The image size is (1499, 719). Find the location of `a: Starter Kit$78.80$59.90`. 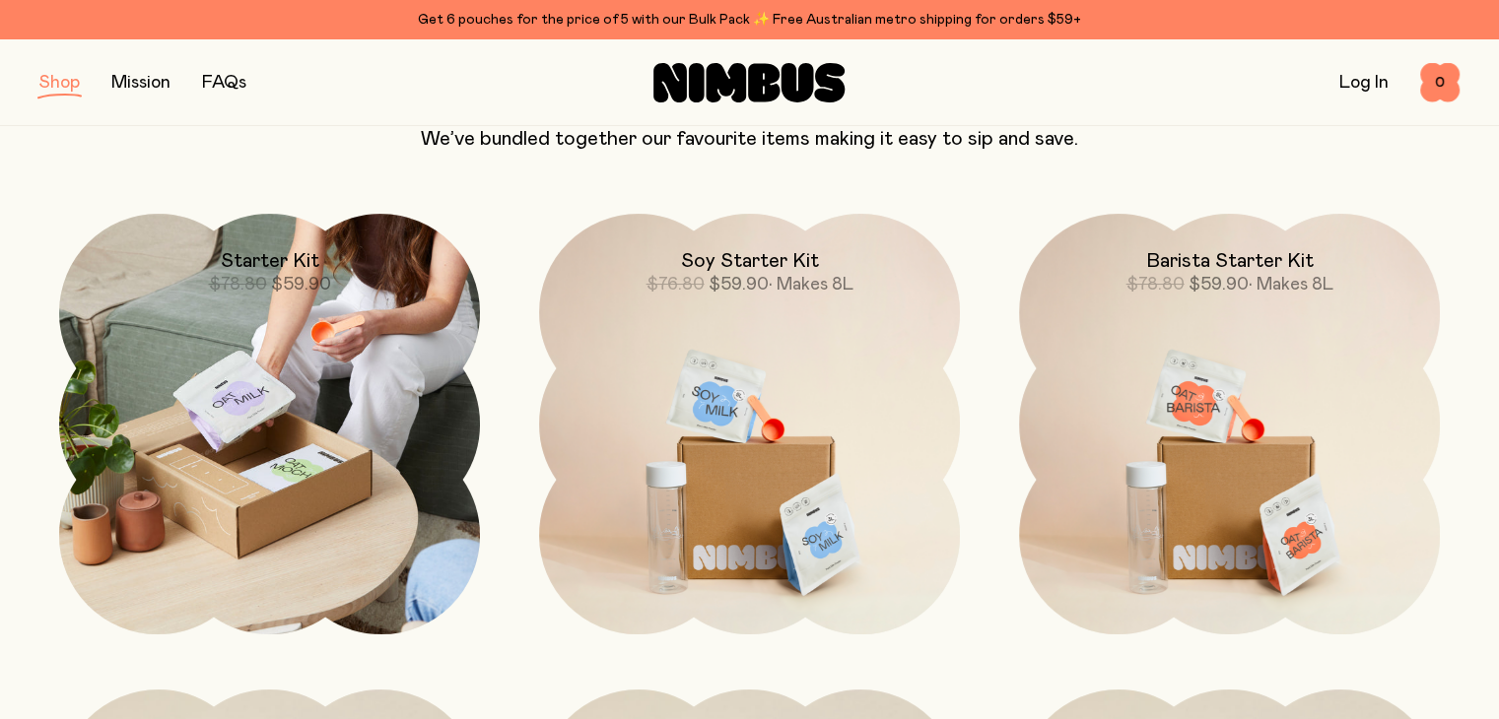

a: Starter Kit$78.80$59.90 is located at coordinates (269, 424).